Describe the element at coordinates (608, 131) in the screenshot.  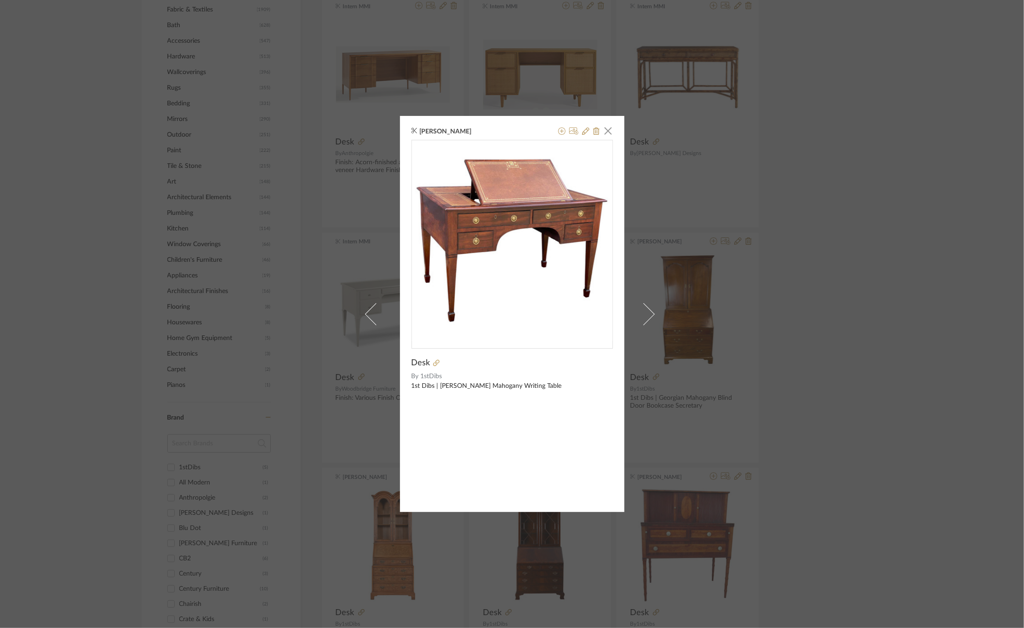
I see `button: Close` at that location.